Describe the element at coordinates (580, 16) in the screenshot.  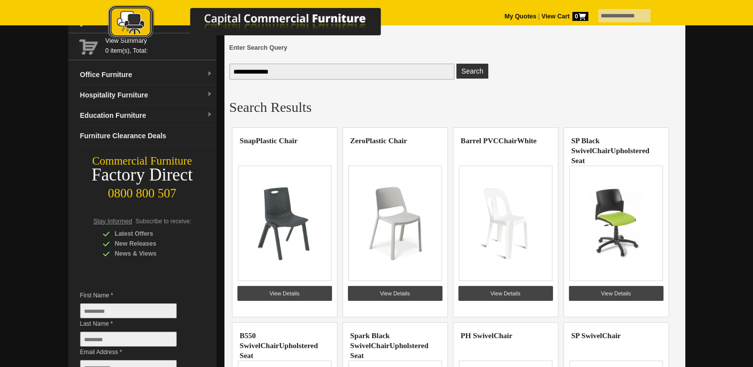
I see `span: 0` at that location.